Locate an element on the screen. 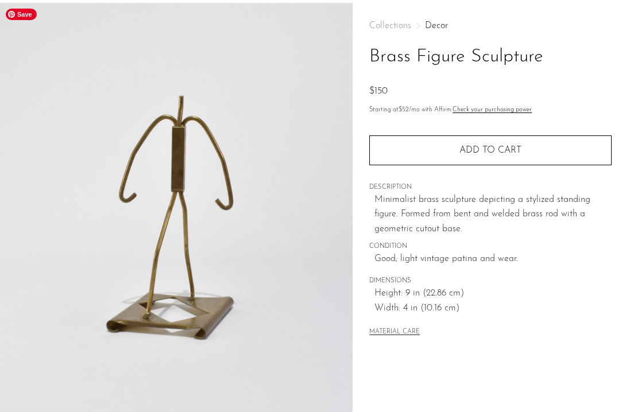 The height and width of the screenshot is (412, 630). span: $150 is located at coordinates (378, 91).